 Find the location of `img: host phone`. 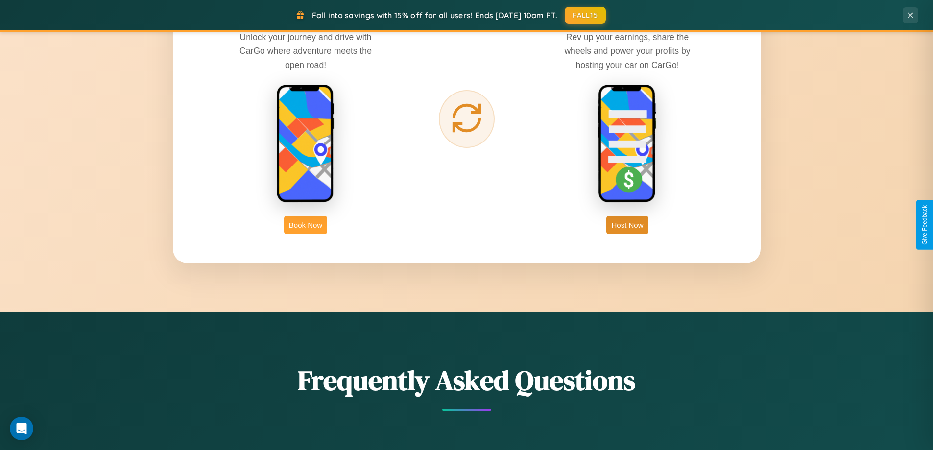

img: host phone is located at coordinates (628, 144).